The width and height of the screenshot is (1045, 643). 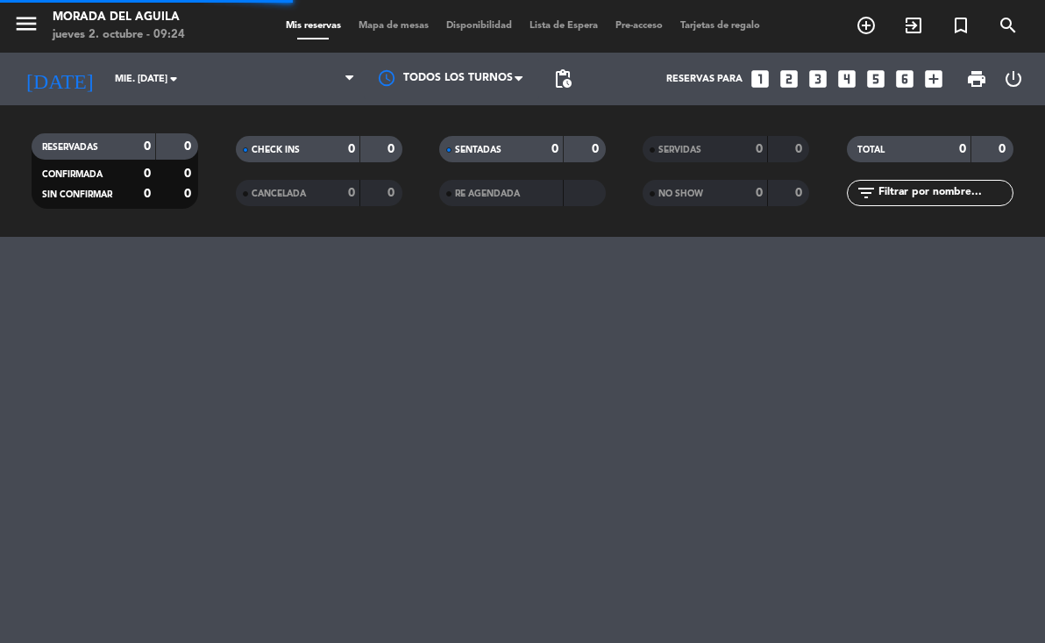 I want to click on span: Mis reservas, so click(x=313, y=25).